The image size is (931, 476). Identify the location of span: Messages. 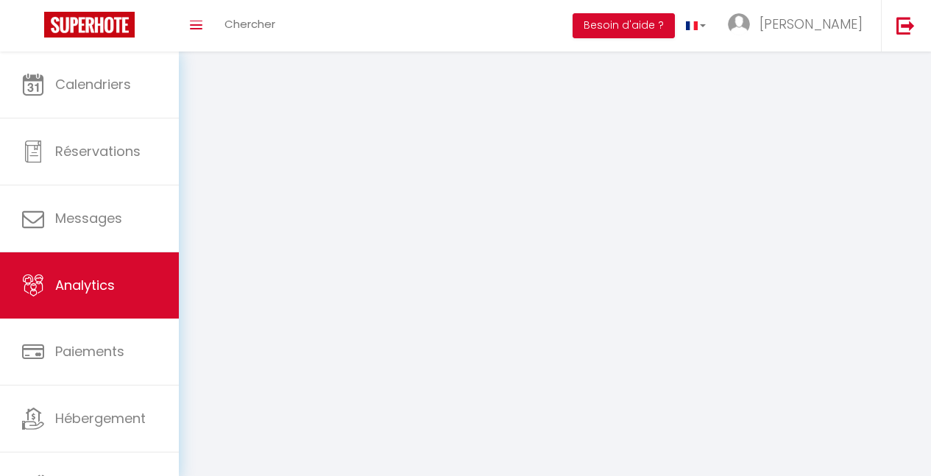
(88, 218).